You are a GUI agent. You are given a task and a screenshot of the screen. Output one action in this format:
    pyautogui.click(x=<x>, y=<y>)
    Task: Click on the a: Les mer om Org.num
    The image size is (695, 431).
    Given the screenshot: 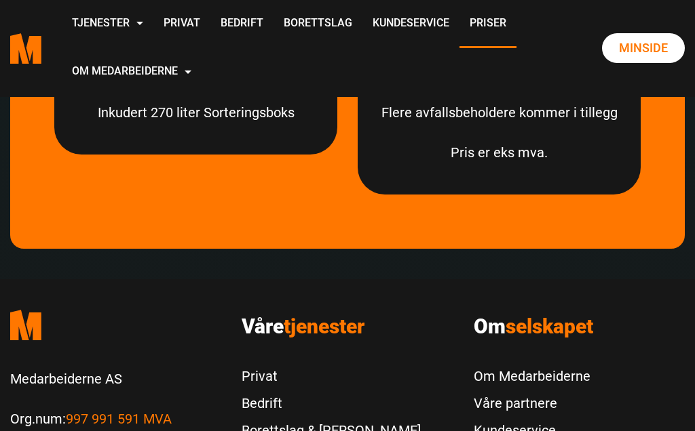 What is the action you would take?
    pyautogui.click(x=119, y=419)
    